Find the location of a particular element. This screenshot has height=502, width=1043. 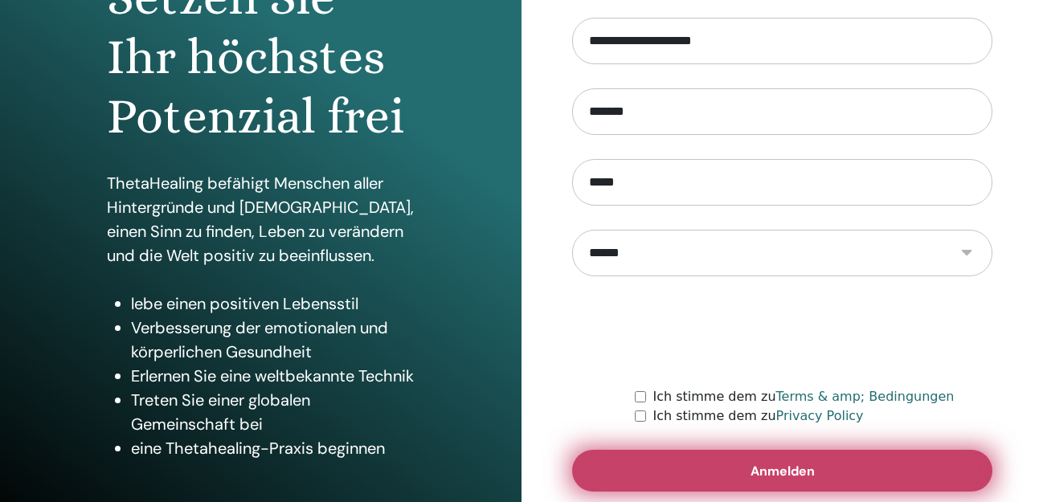

button: Anmelden is located at coordinates (782, 471).